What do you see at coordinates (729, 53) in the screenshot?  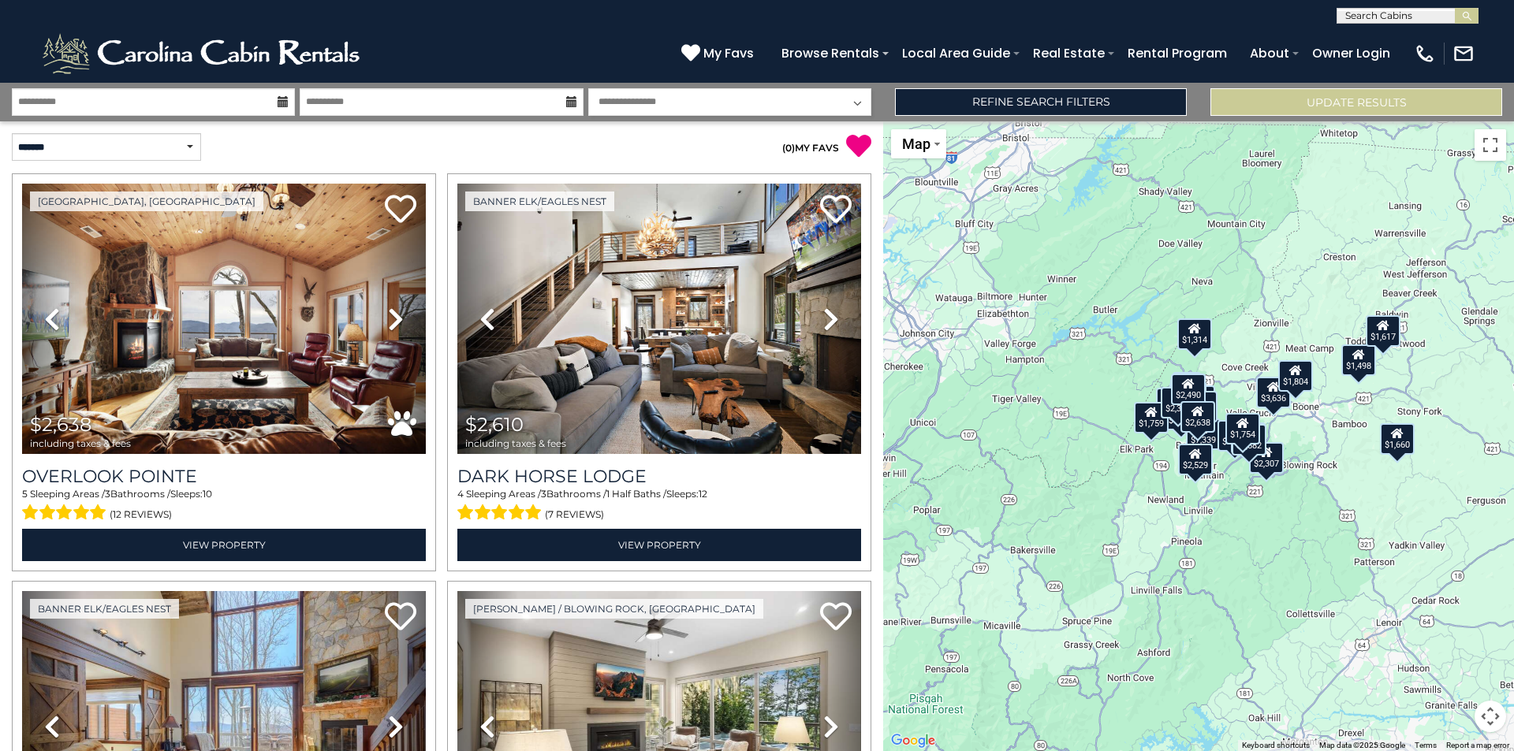 I see `span: My Favs` at bounding box center [729, 53].